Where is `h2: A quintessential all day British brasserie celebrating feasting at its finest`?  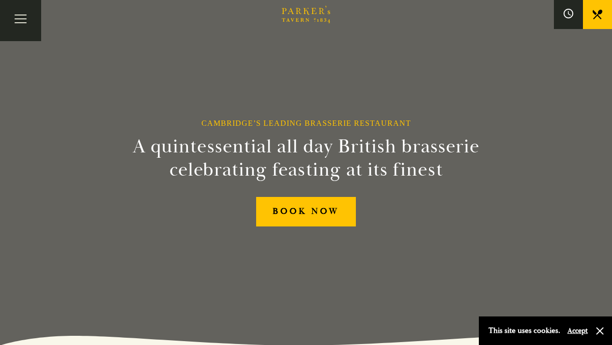
h2: A quintessential all day British brasserie celebrating feasting at its finest is located at coordinates (306, 158).